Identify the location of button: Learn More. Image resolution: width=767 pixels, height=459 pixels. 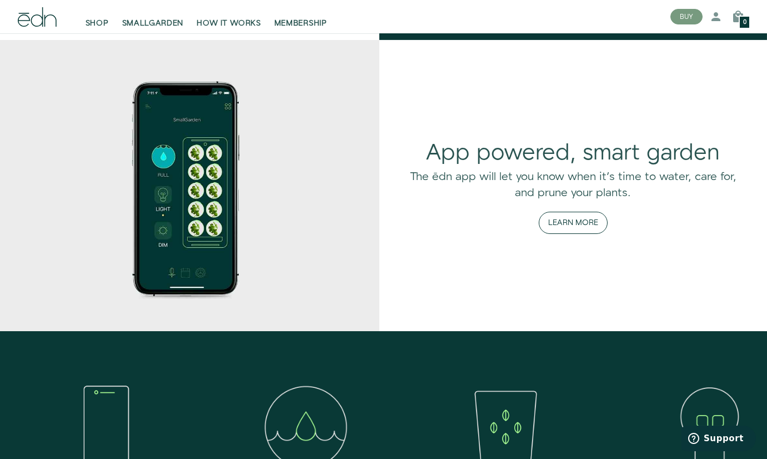
(573, 223).